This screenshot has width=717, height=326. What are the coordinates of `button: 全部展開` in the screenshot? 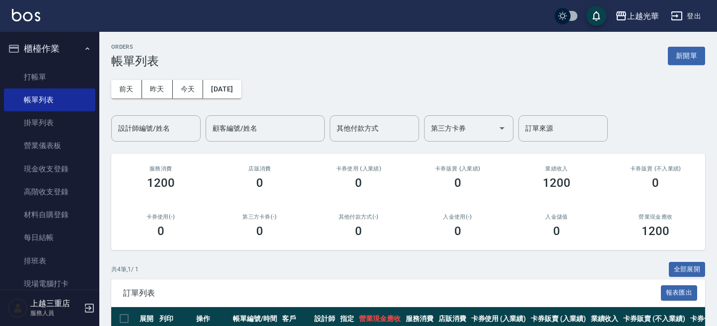 It's located at (687, 269).